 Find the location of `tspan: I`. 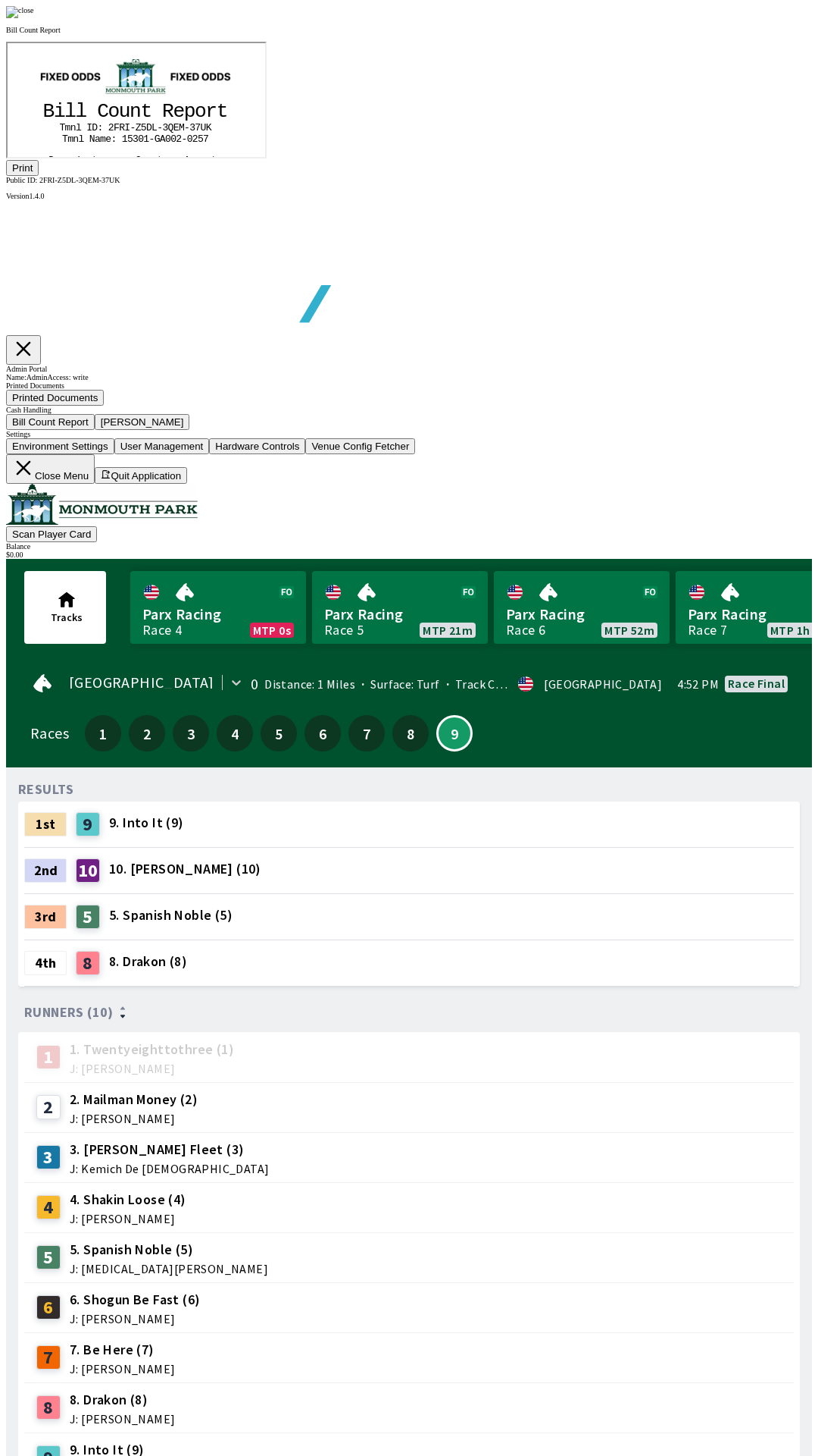

tspan: I is located at coordinates (82, 85).